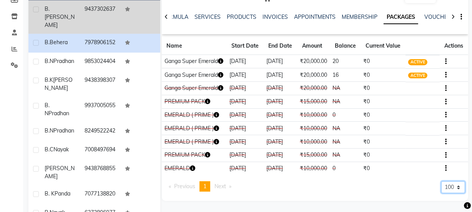  What do you see at coordinates (62, 194) in the screenshot?
I see `span: Panda` at bounding box center [62, 194].